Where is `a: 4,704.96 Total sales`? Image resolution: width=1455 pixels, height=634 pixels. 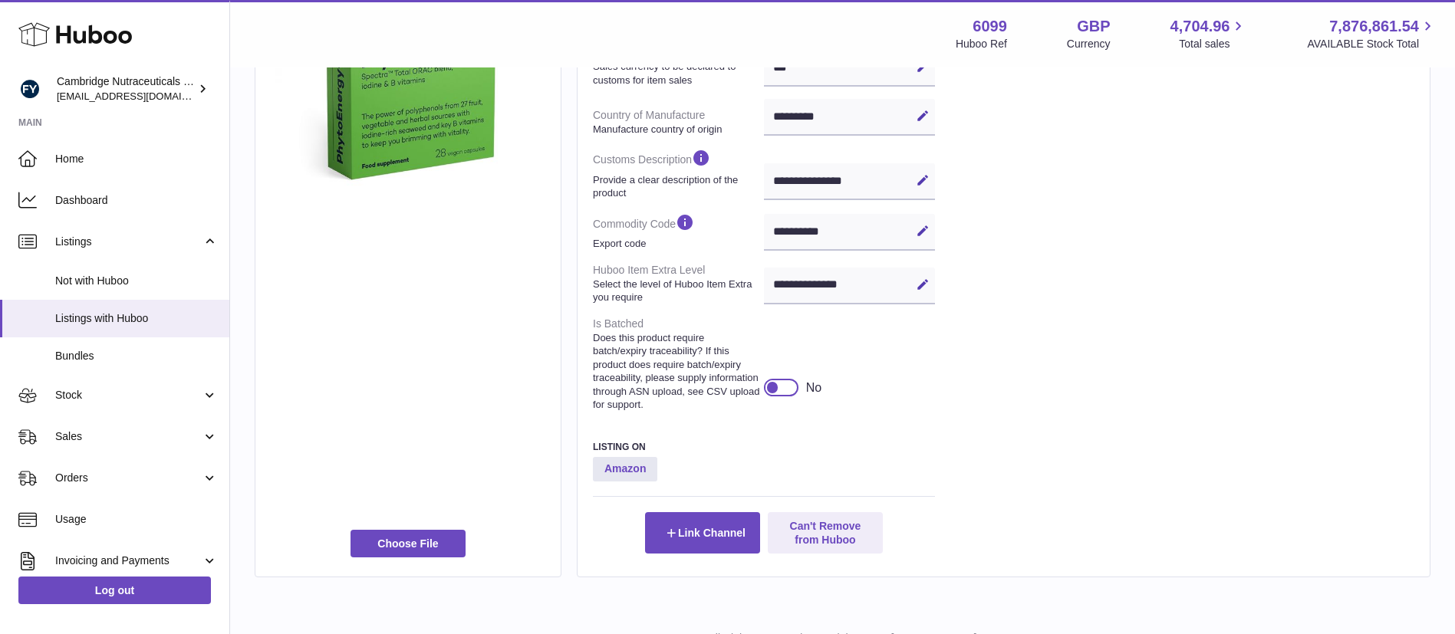 a: 4,704.96 Total sales is located at coordinates (1209, 34).